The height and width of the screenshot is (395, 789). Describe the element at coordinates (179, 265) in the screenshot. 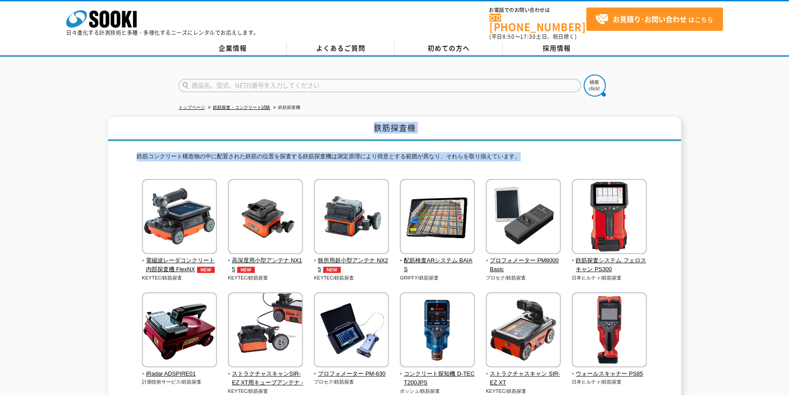

I see `span: 電磁波レーダコンクリート内部探査機 FlexNX` at that location.